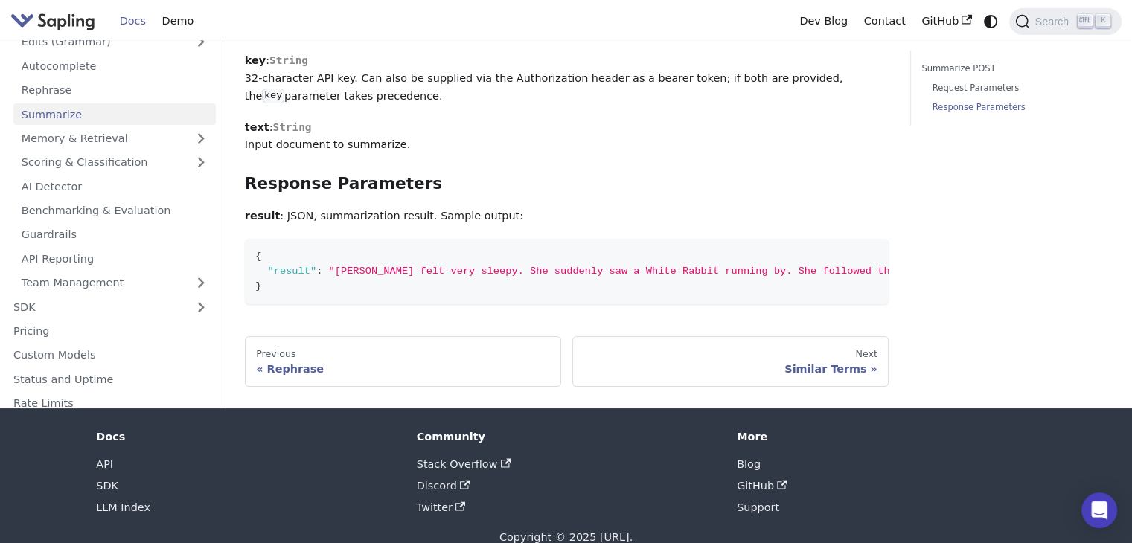 This screenshot has width=1132, height=543. Describe the element at coordinates (255, 60) in the screenshot. I see `strong: key` at that location.